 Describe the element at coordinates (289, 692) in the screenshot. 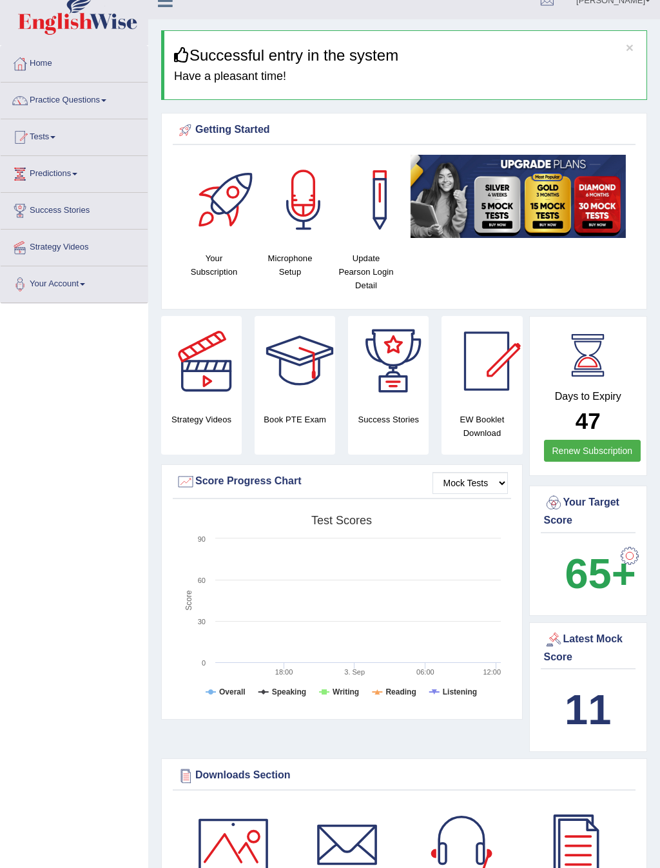

I see `tspan: Speaking` at that location.